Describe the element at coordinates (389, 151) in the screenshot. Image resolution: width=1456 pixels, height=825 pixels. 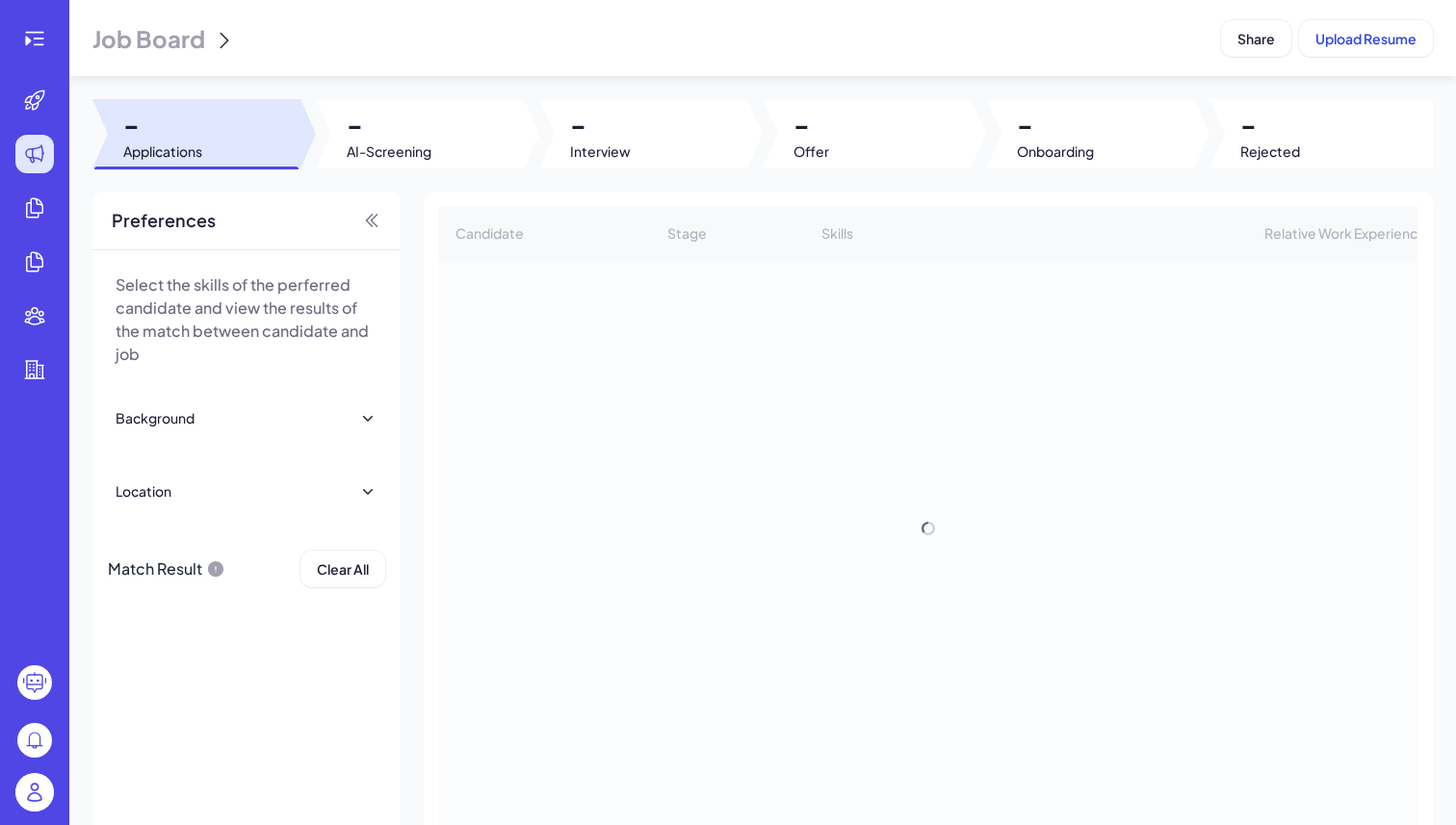
I see `span: AI-Screening` at that location.